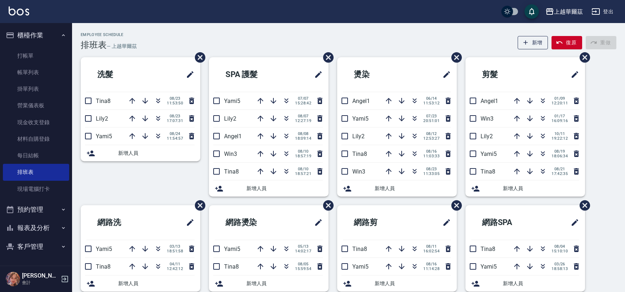  What do you see at coordinates (431, 251) in the screenshot?
I see `span: 16:02:54` at bounding box center [431, 251].